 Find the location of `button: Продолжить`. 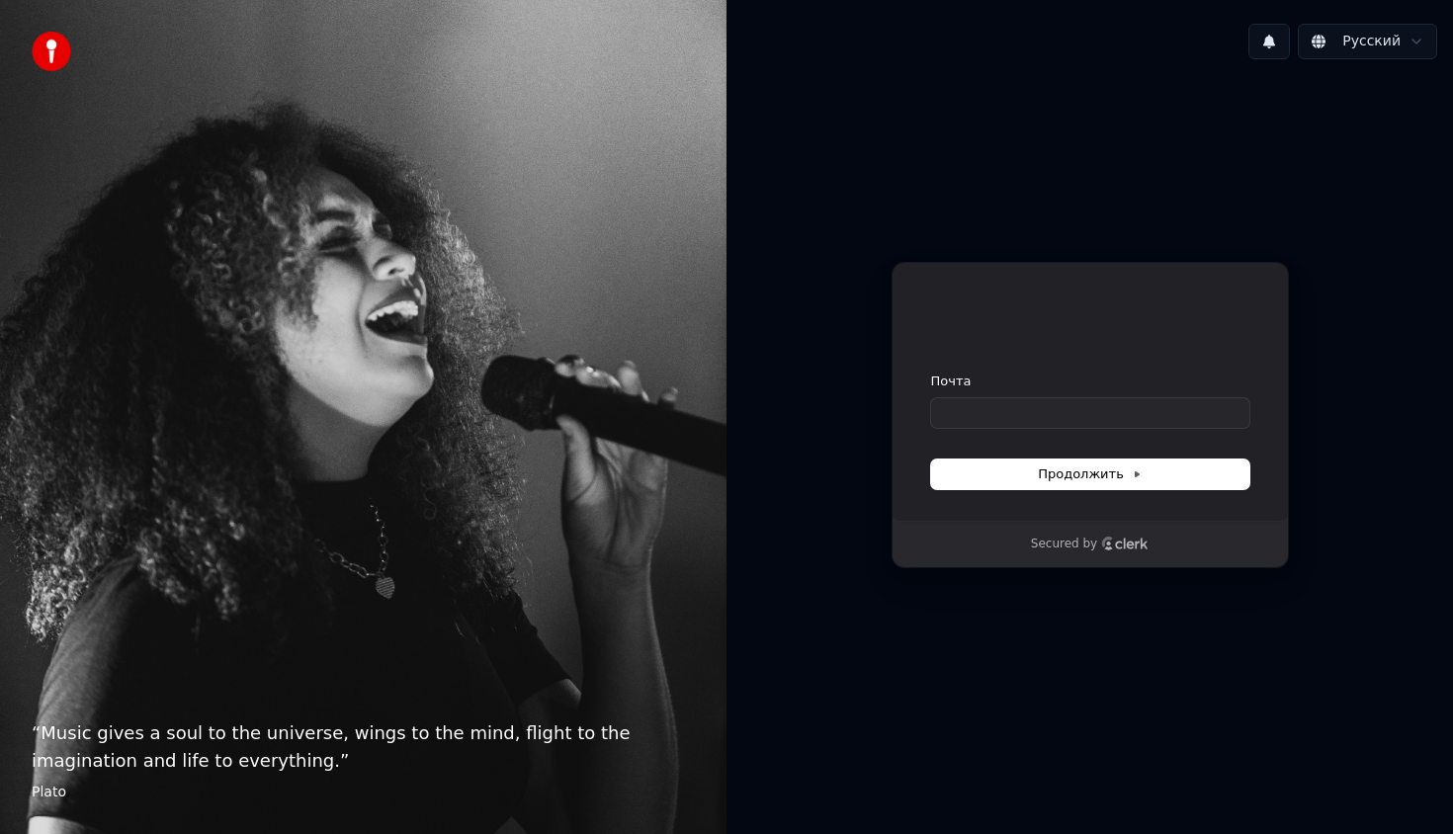

button: Продолжить is located at coordinates (1090, 474).